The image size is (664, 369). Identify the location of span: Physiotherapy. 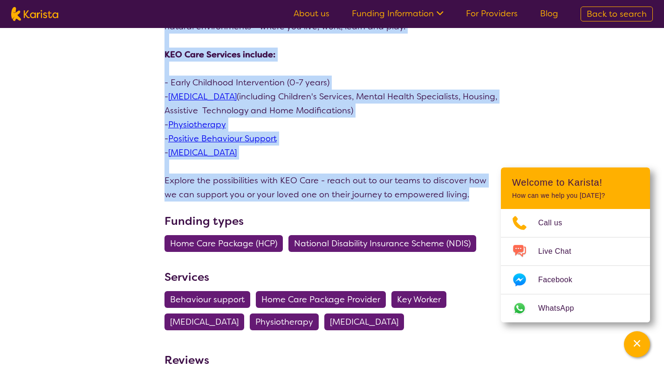
(284, 321).